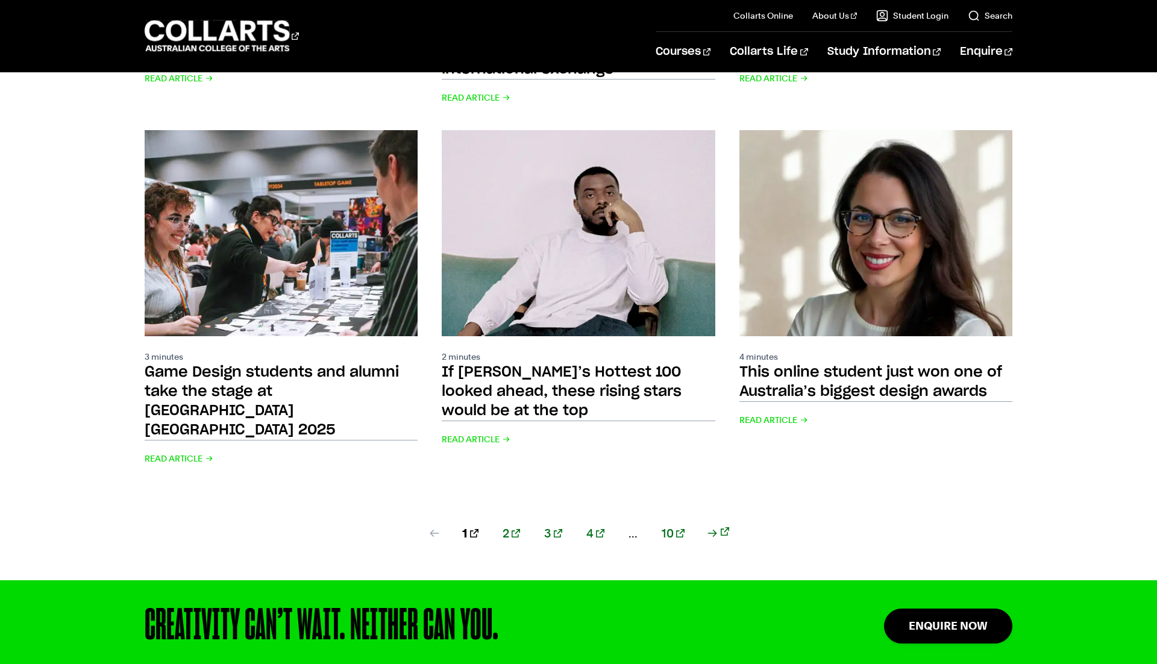  What do you see at coordinates (912, 16) in the screenshot?
I see `a: Student Login` at bounding box center [912, 16].